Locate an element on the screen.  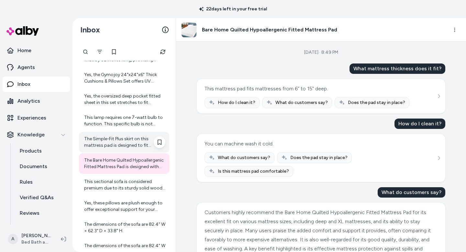
p: Documents is located at coordinates (33, 166).